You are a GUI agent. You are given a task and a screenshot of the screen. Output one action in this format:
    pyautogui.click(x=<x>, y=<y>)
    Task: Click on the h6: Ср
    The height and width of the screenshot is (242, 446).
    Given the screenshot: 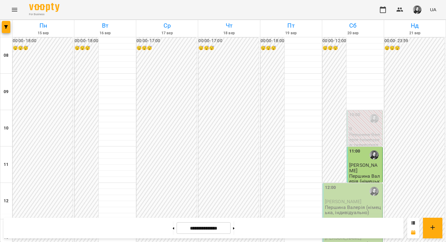 What is the action you would take?
    pyautogui.click(x=167, y=25)
    